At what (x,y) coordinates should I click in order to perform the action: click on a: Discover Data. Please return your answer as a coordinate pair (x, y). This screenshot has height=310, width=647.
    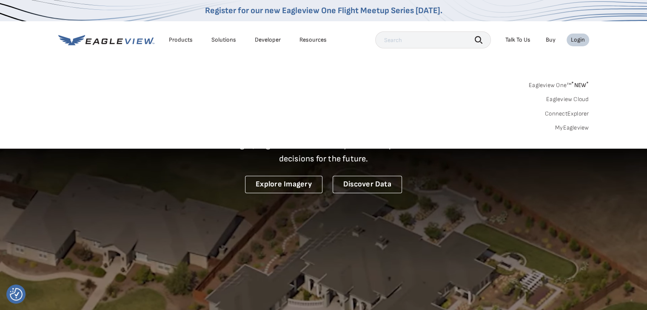
    Looking at the image, I should click on (367, 185).